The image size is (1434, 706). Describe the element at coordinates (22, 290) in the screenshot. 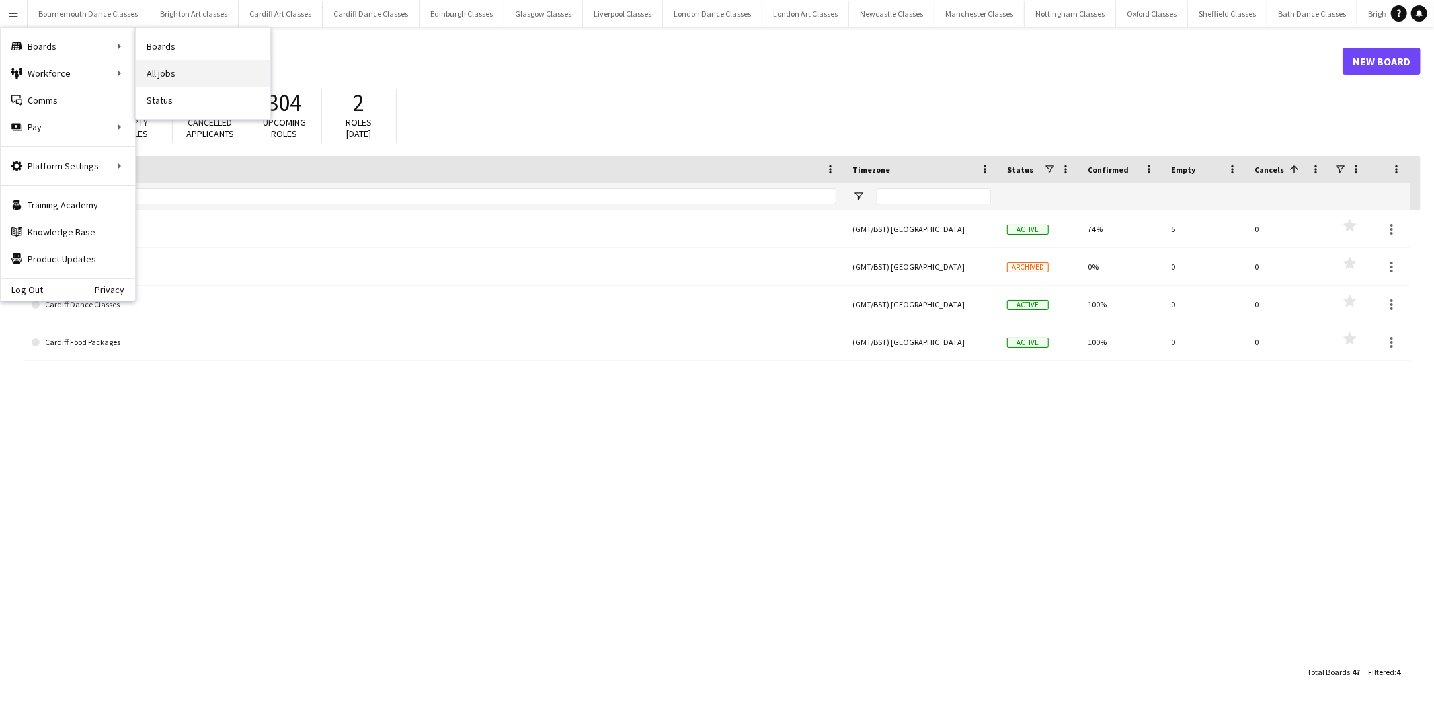

I see `a: Log Out` at that location.